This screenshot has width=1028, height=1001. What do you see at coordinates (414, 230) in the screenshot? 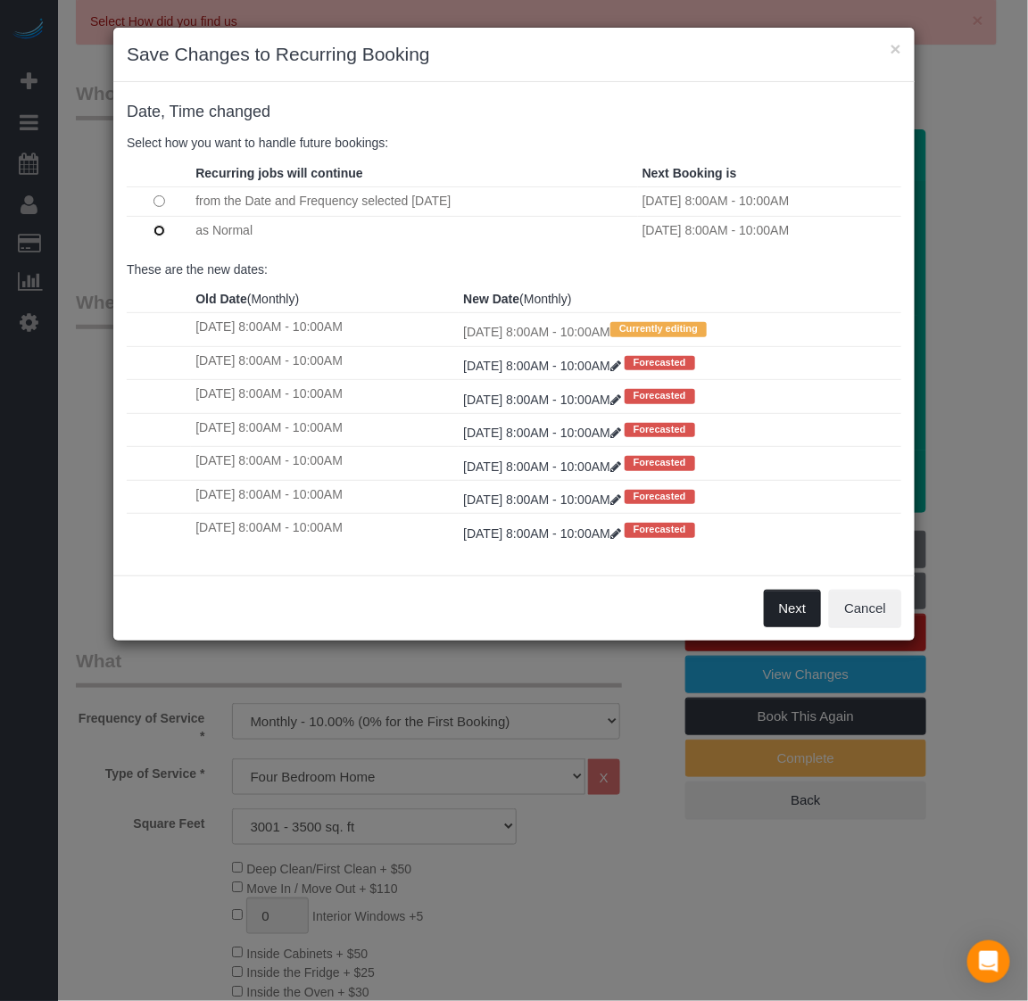
I see `td: as Normal` at bounding box center [414, 230].